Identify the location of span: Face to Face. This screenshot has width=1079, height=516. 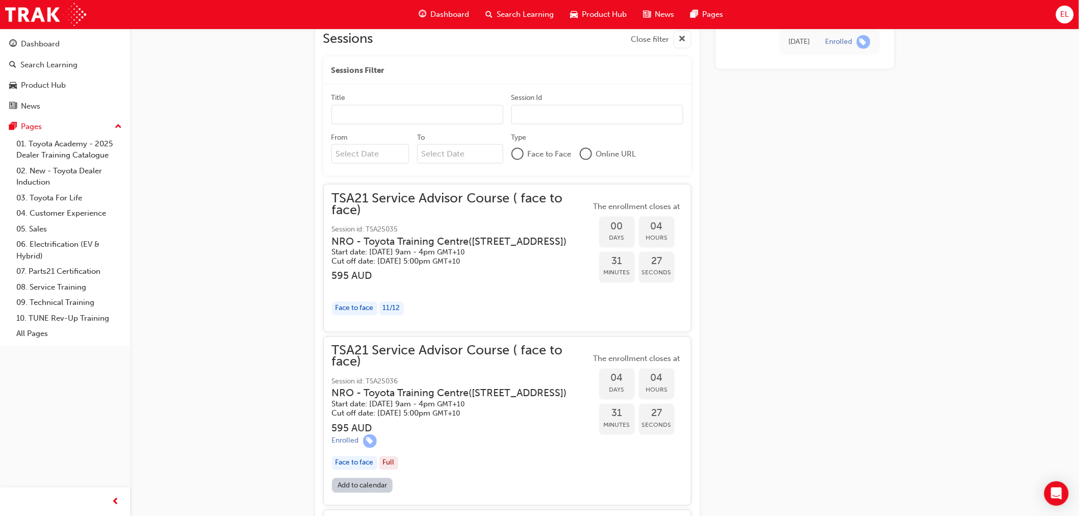
(550, 154).